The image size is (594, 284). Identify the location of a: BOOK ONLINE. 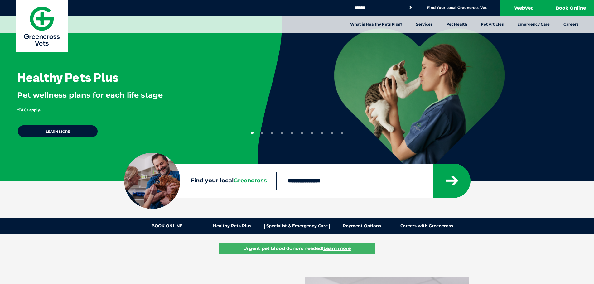
(167, 226).